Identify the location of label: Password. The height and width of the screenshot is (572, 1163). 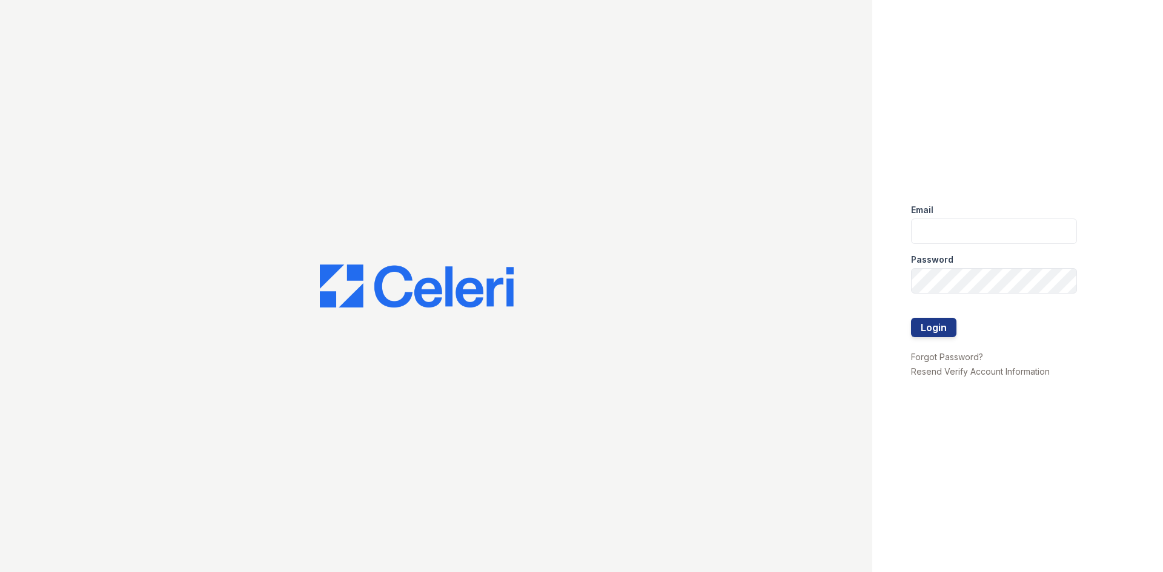
(932, 260).